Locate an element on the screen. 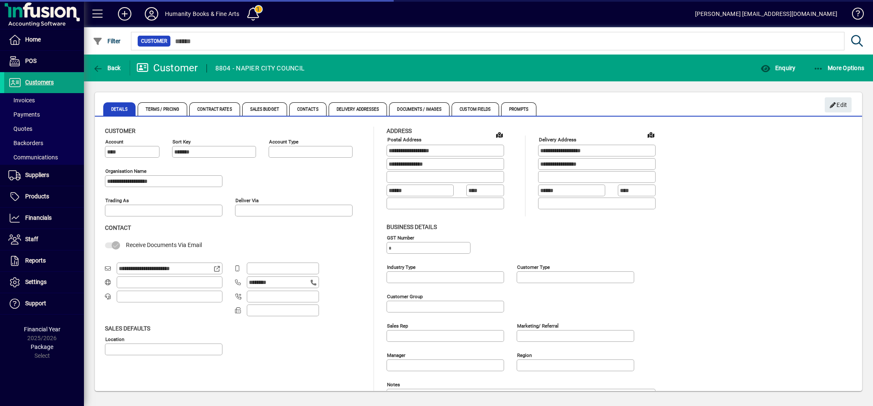 The width and height of the screenshot is (873, 406). span: Financial Year is located at coordinates (42, 329).